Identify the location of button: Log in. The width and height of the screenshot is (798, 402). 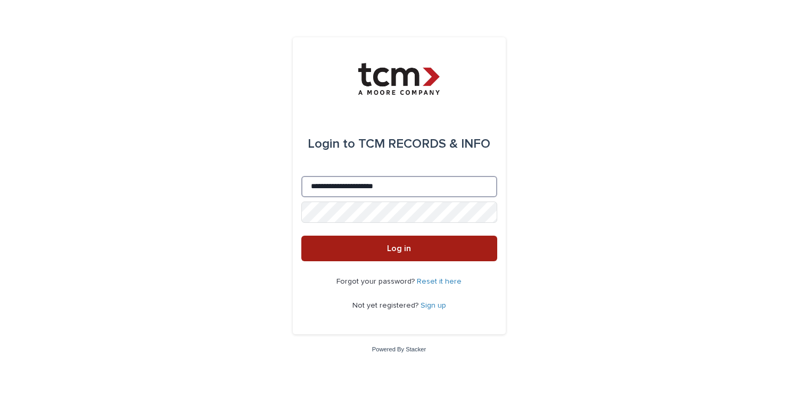
(399, 248).